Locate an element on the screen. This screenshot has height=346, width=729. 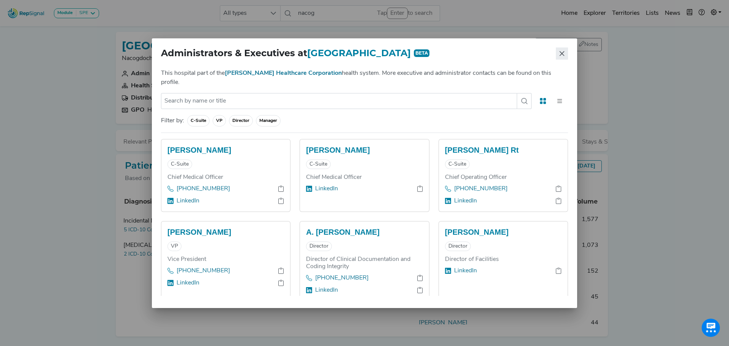
span: Manager is located at coordinates (268, 121).